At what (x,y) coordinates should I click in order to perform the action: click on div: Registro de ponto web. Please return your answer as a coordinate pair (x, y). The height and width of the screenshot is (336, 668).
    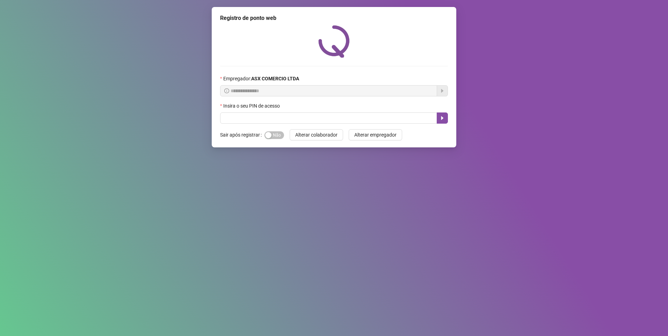
    Looking at the image, I should click on (334, 18).